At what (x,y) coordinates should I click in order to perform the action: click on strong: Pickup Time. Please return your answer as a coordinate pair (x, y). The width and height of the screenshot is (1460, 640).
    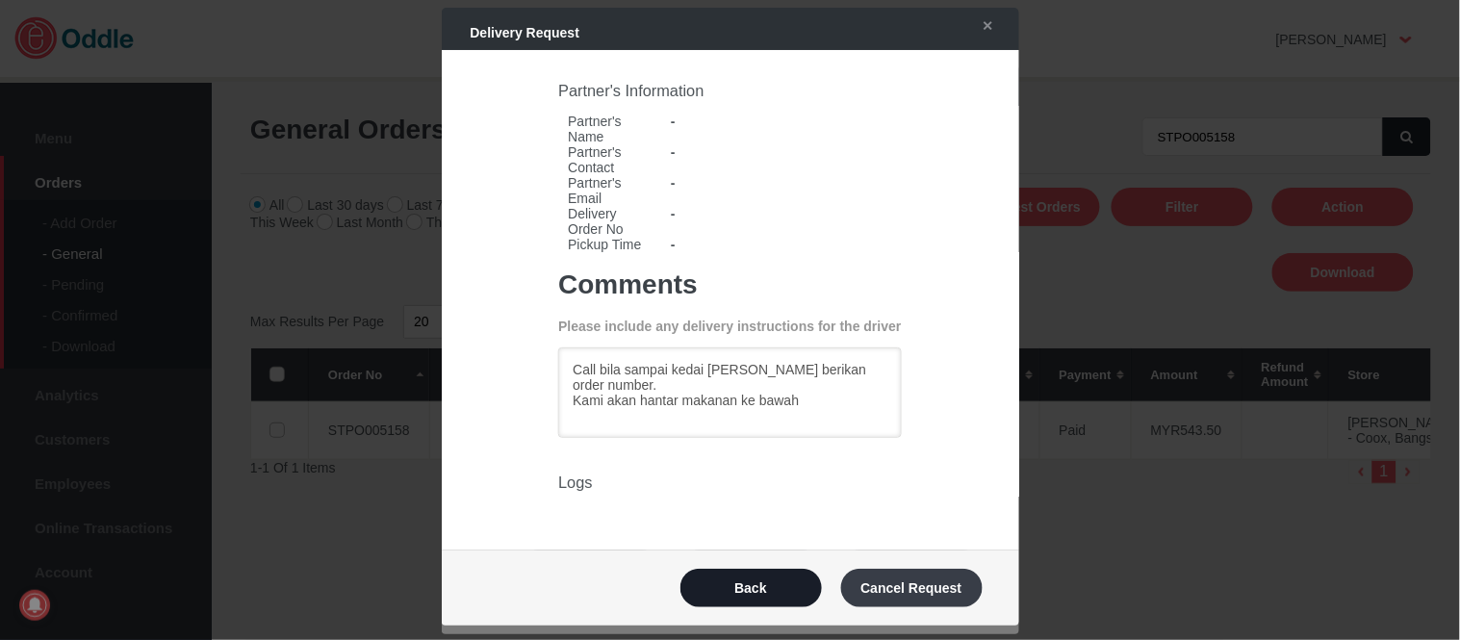
    Looking at the image, I should click on (609, 244).